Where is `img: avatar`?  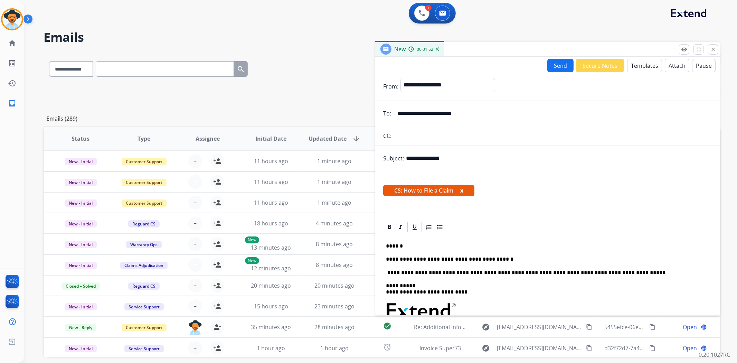
img: avatar is located at coordinates (12, 19).